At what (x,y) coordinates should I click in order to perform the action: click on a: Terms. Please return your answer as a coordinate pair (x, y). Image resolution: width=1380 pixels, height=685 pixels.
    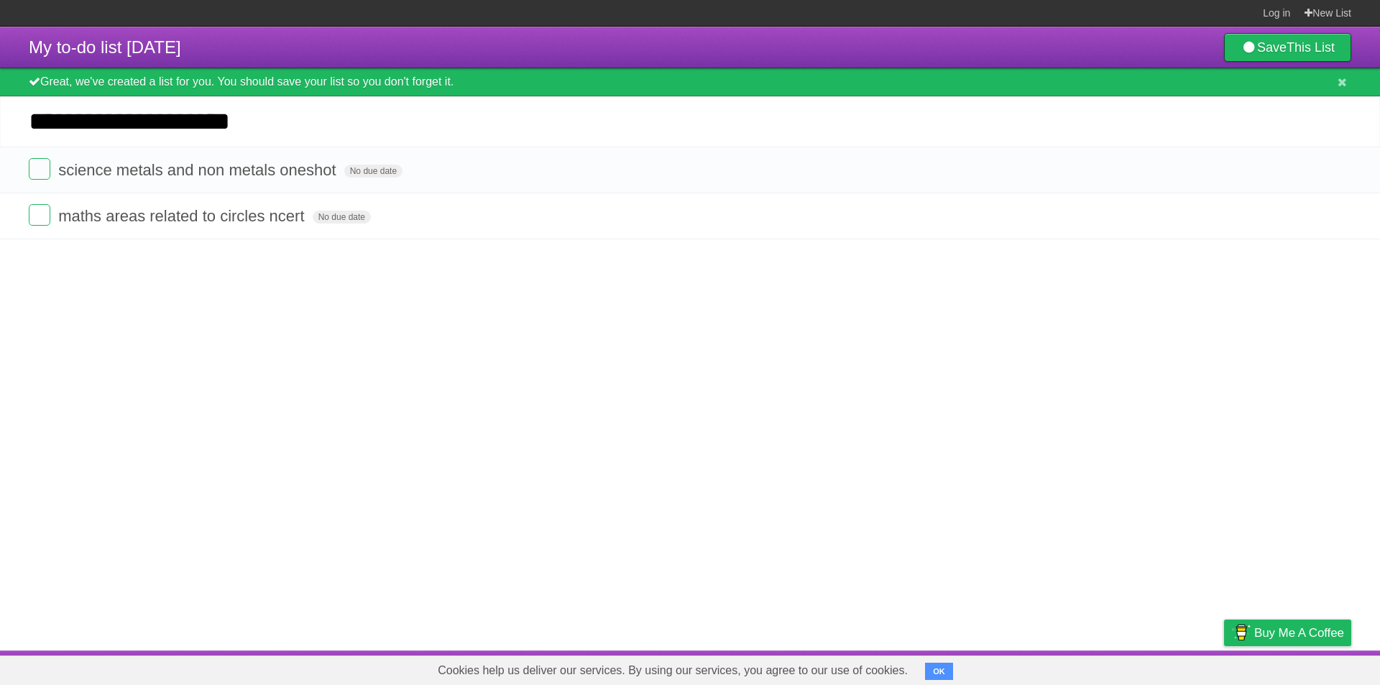
    Looking at the image, I should click on (1172, 668).